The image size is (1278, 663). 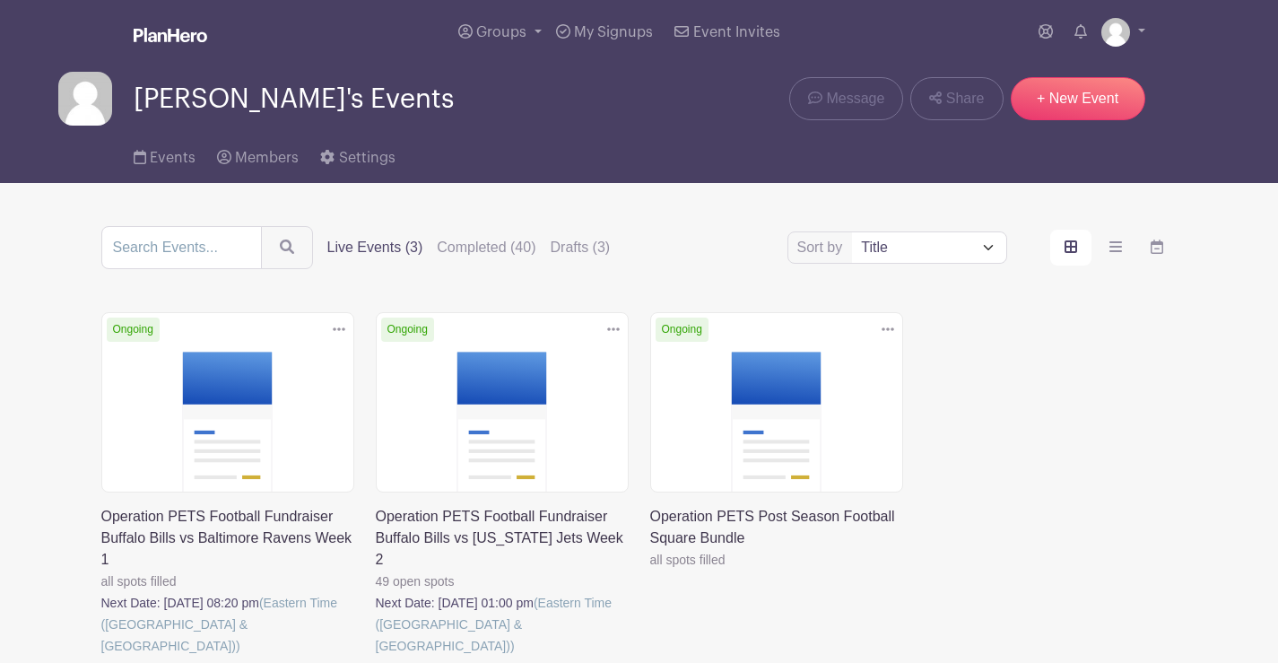 I want to click on label: Completed (40), so click(x=486, y=248).